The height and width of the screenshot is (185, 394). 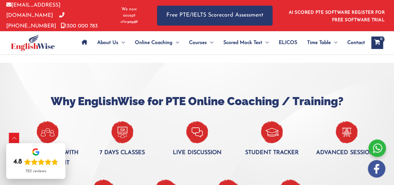 I want to click on span: Courses, so click(x=198, y=43).